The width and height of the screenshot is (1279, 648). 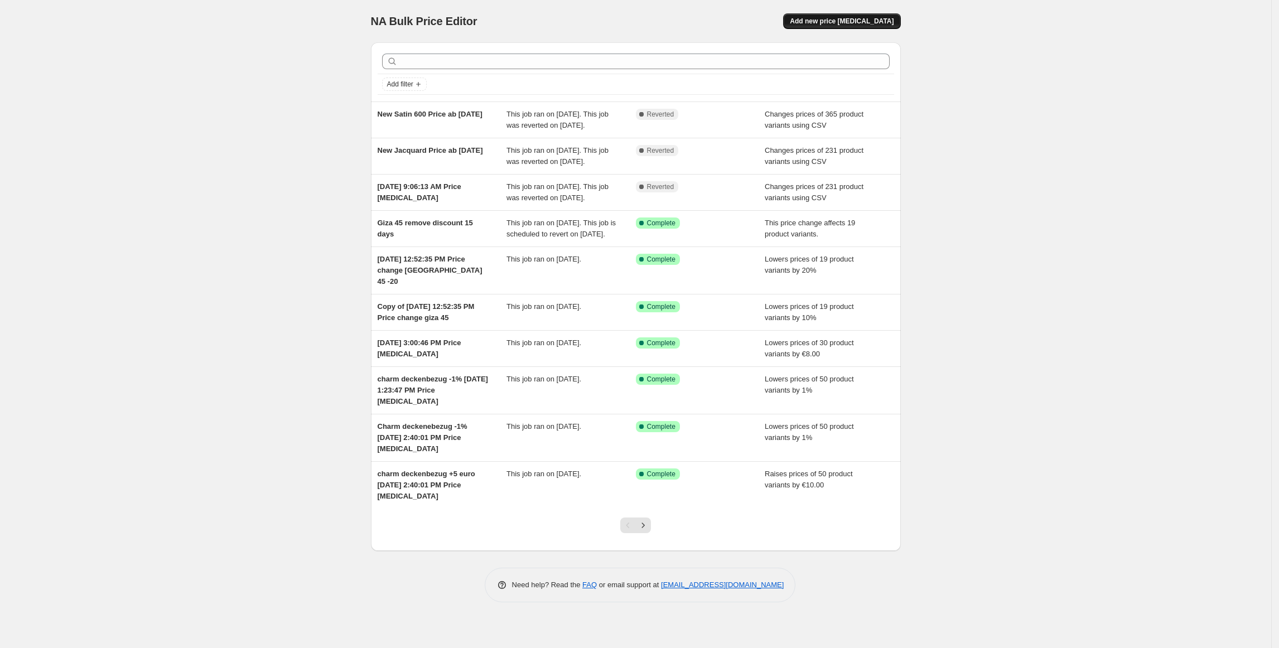 What do you see at coordinates (404, 84) in the screenshot?
I see `button: Add filter` at bounding box center [404, 84].